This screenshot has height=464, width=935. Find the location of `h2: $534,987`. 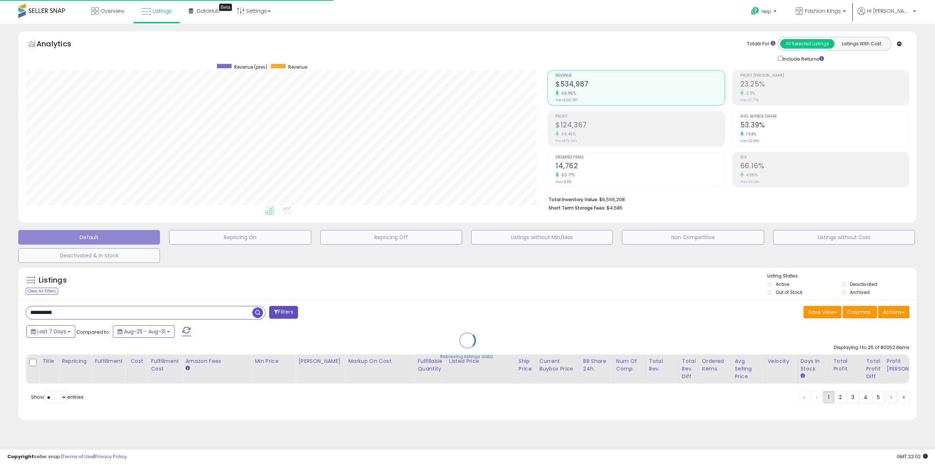

h2: $534,987 is located at coordinates (640, 85).